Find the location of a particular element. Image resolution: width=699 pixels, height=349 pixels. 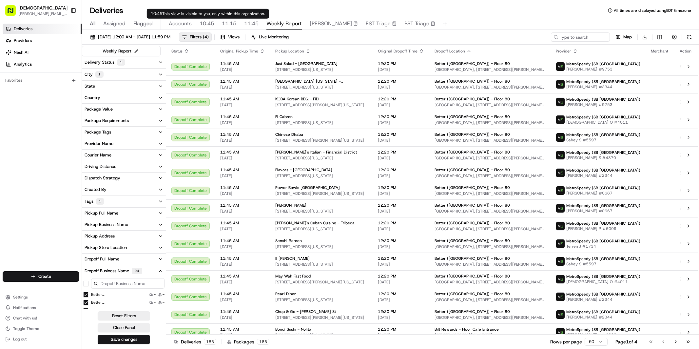

input: Dropoff Business Name is located at coordinates (128, 283).